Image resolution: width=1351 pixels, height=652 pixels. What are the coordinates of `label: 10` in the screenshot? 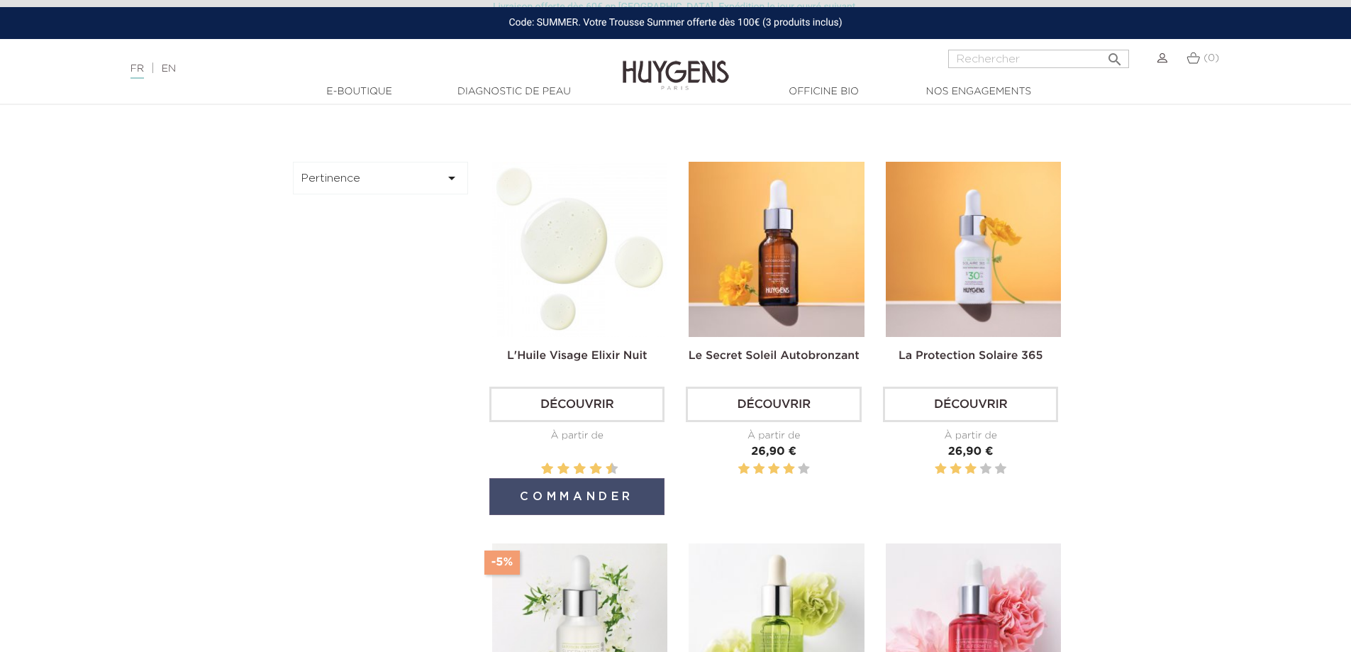 It's located at (612, 469).